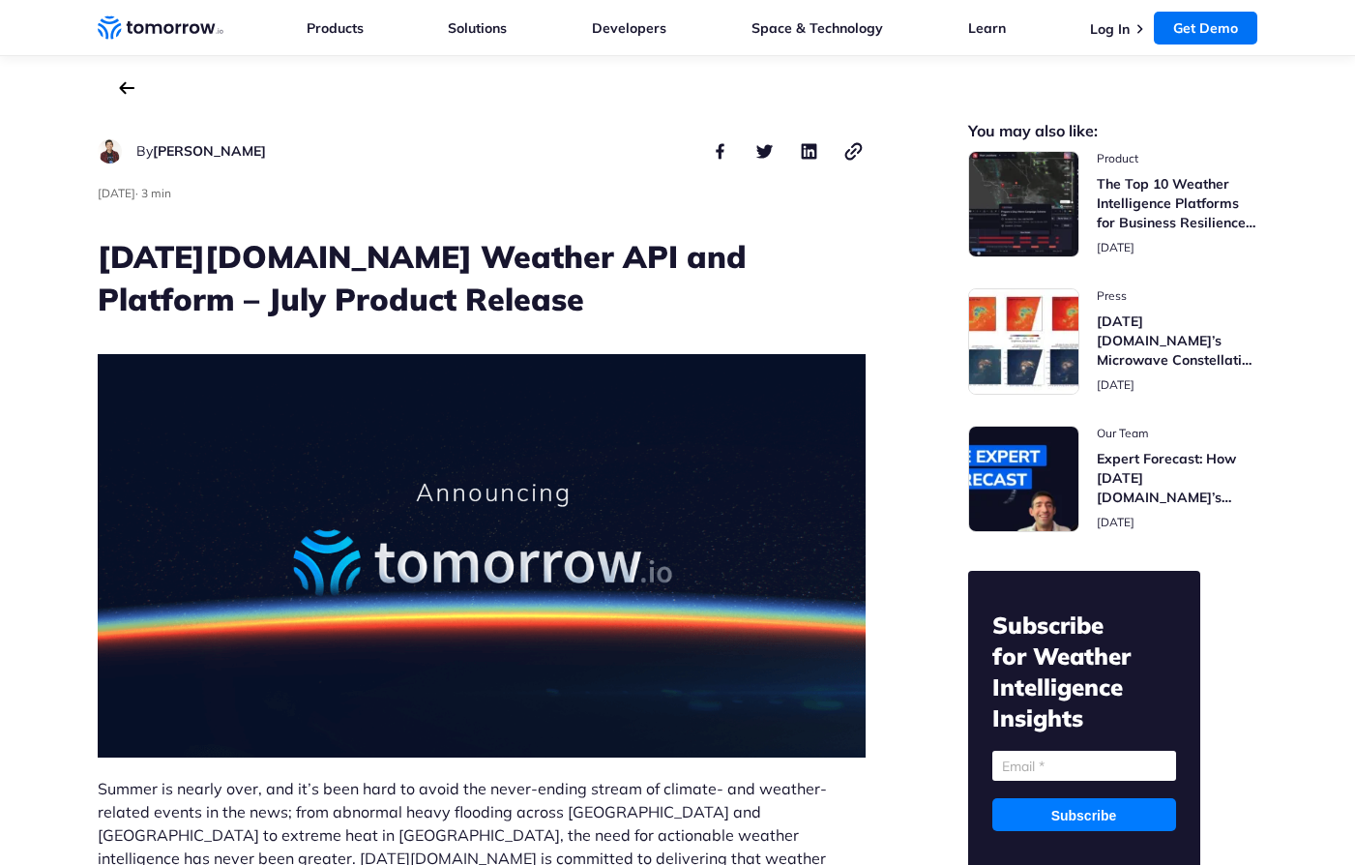  Describe the element at coordinates (482, 555) in the screenshot. I see `img: Announcing Tomorrow.io` at that location.